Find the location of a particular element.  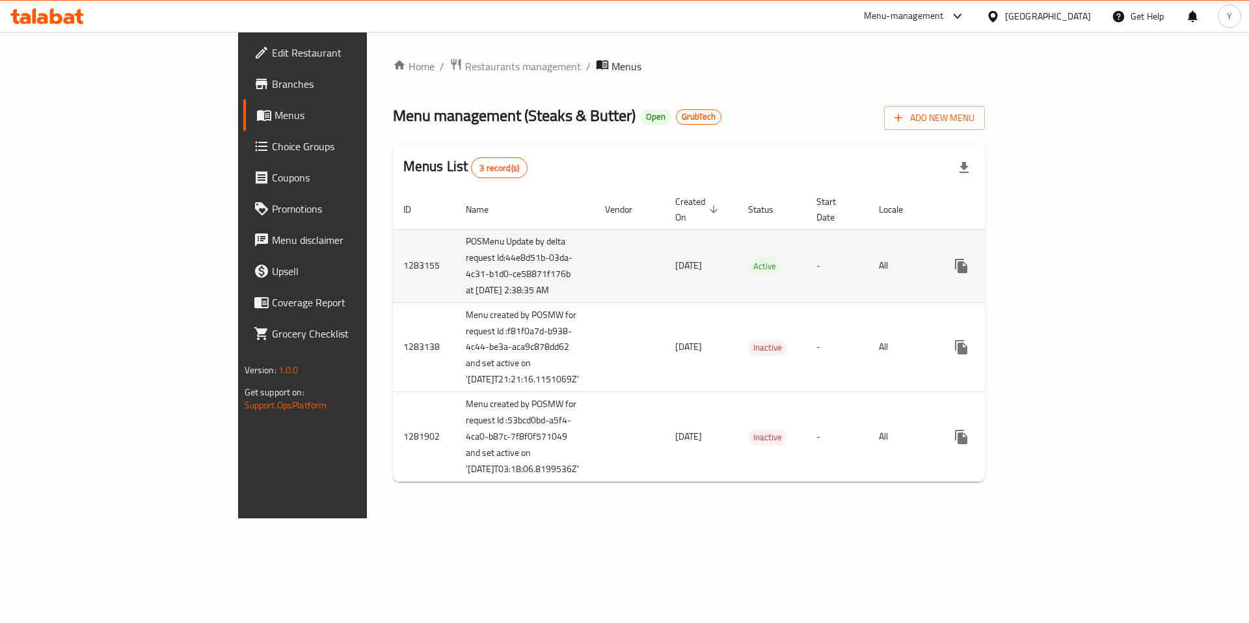

div: Open is located at coordinates (656, 117).